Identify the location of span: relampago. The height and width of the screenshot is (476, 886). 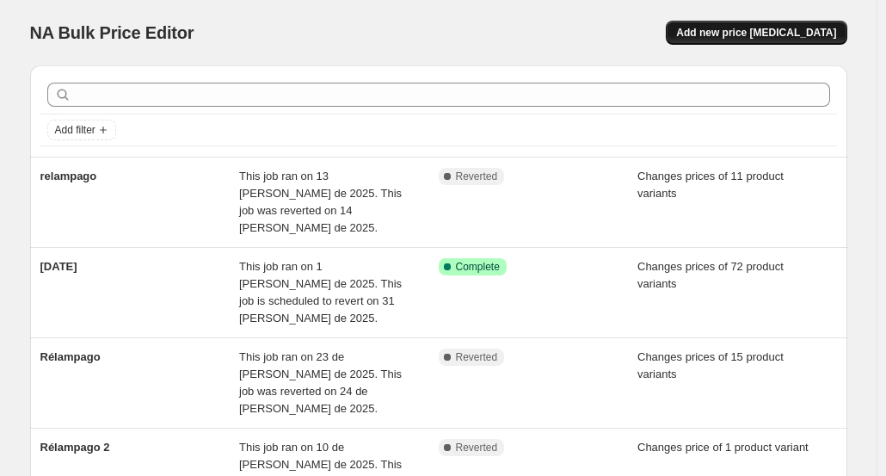
(69, 175).